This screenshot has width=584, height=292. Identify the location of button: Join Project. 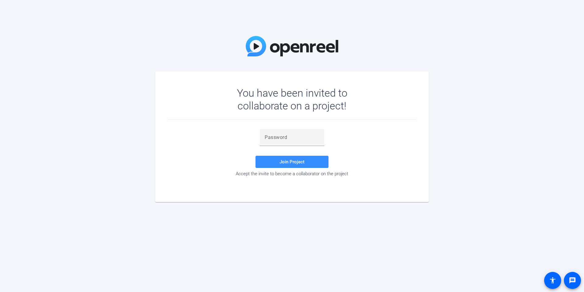
(292, 162).